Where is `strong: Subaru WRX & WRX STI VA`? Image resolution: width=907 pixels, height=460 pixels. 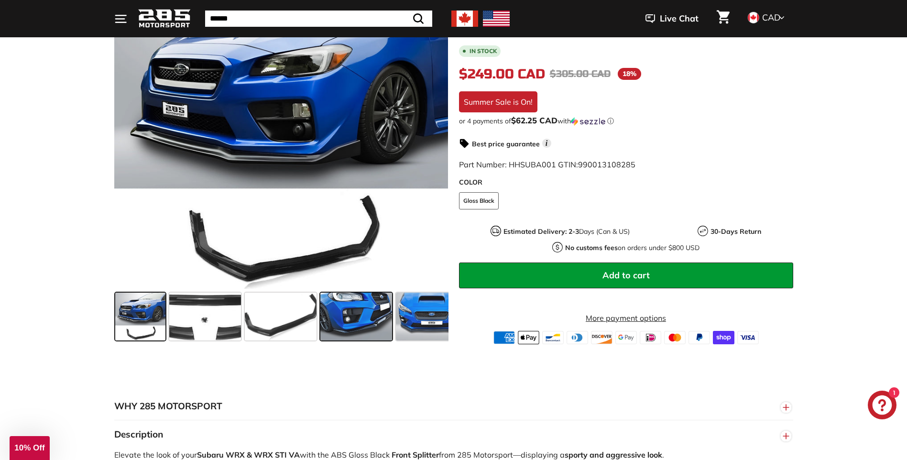 strong: Subaru WRX & WRX STI VA is located at coordinates (248, 455).